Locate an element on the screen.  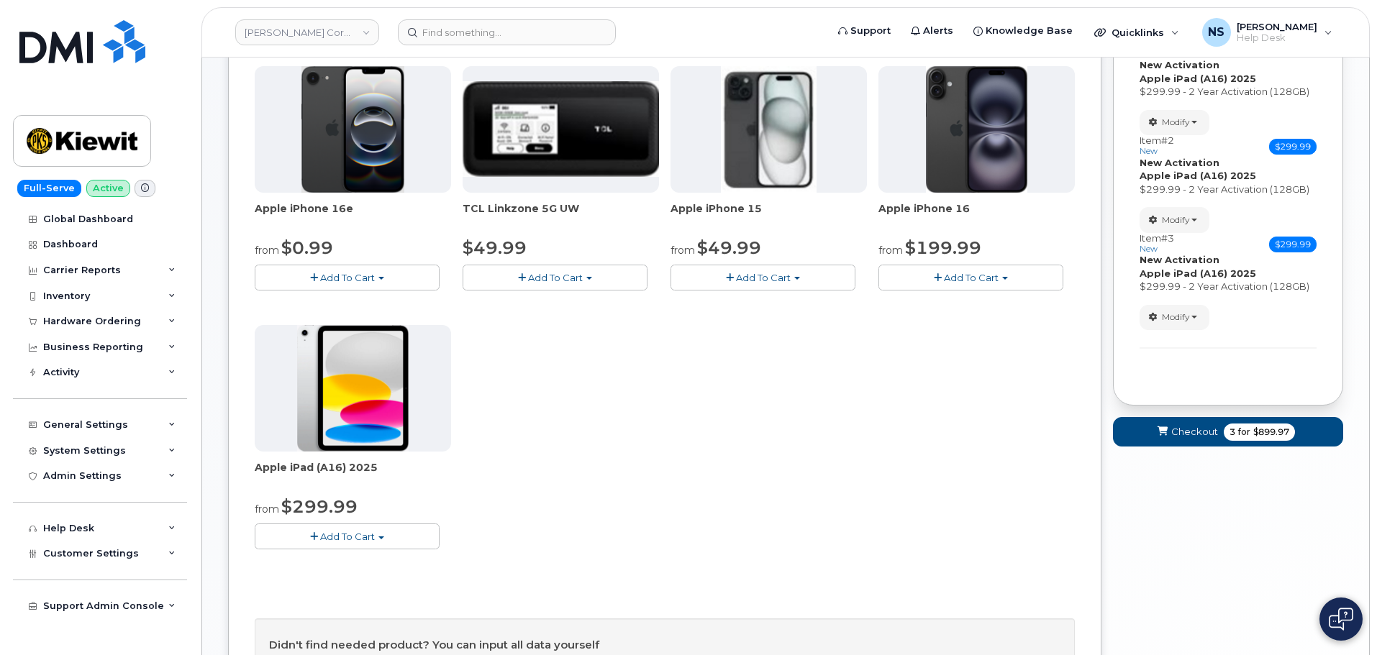
span: Apple iPhone 15 is located at coordinates (768, 216).